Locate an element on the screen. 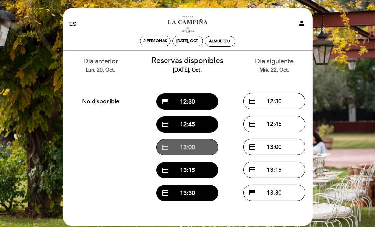 Image resolution: width=375 pixels, height=227 pixels. i: person is located at coordinates (302, 23).